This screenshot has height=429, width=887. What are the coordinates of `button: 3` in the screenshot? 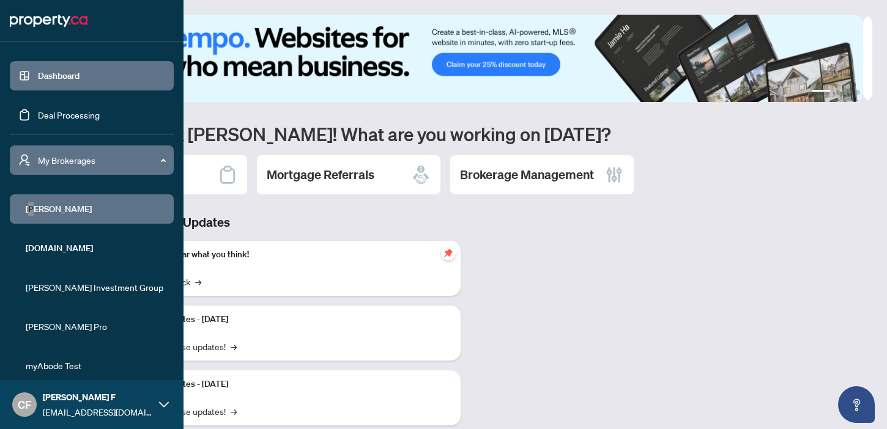 It's located at (847, 92).